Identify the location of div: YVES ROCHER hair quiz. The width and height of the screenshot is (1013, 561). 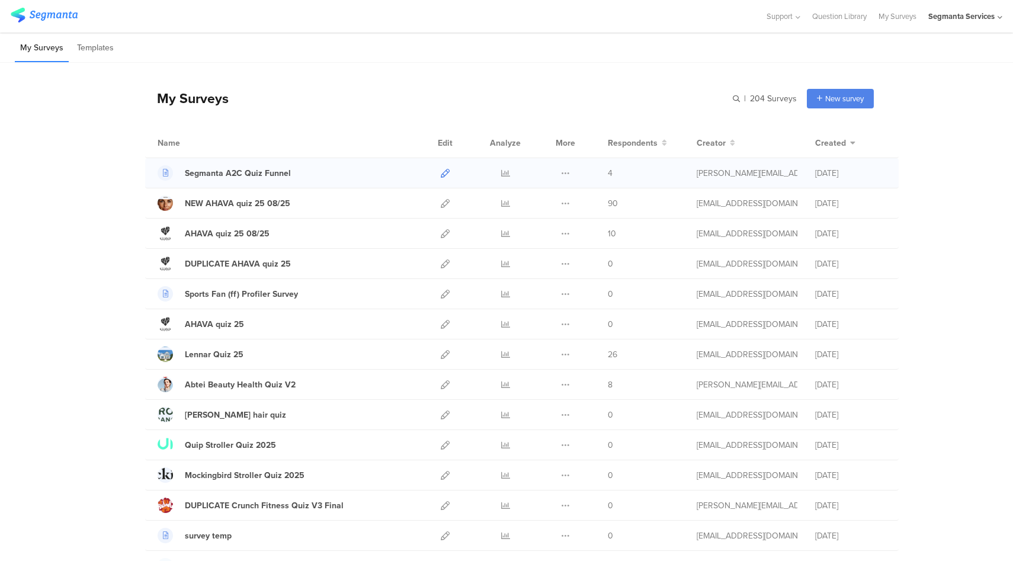
(235, 415).